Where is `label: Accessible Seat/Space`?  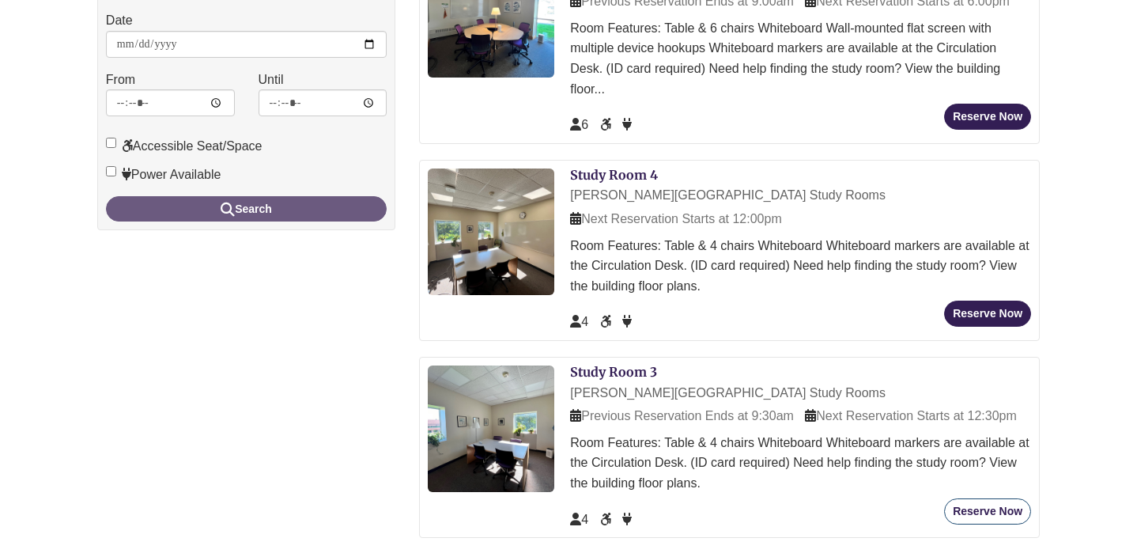
label: Accessible Seat/Space is located at coordinates (184, 146).